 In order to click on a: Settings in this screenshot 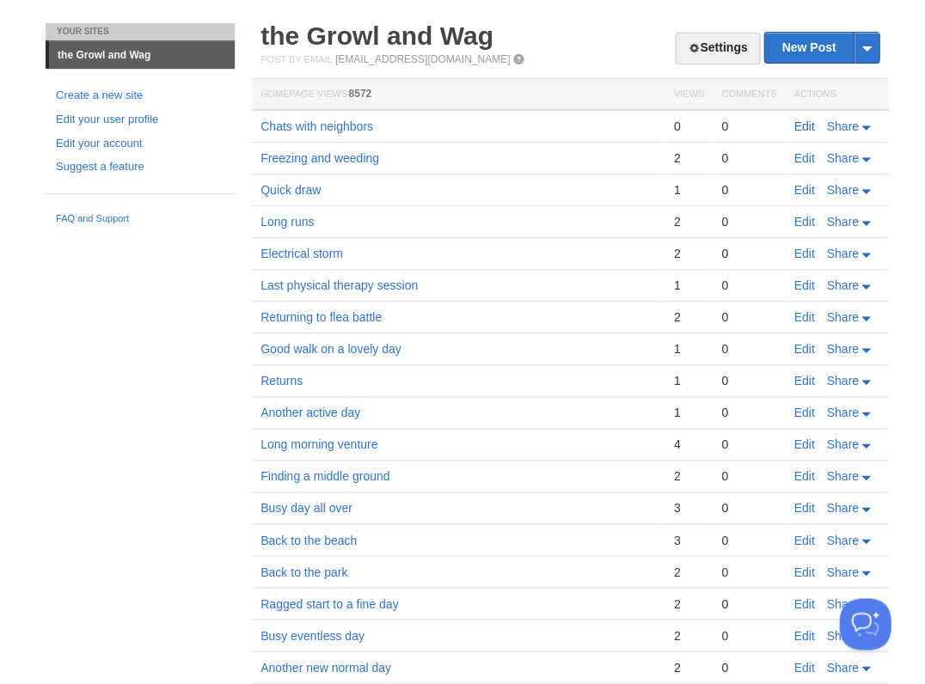, I will do `click(717, 48)`.